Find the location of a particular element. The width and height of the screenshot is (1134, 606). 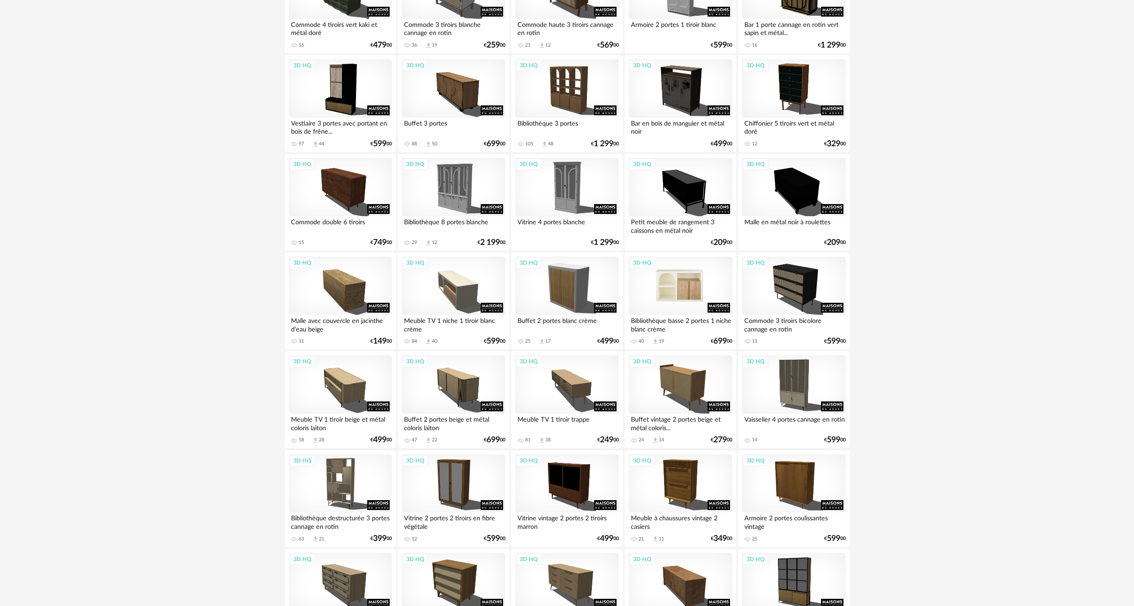

a: 3D HQ Meuble TV 1 tiroir trappe 81 Download icon 38 €24900 is located at coordinates (567, 400).